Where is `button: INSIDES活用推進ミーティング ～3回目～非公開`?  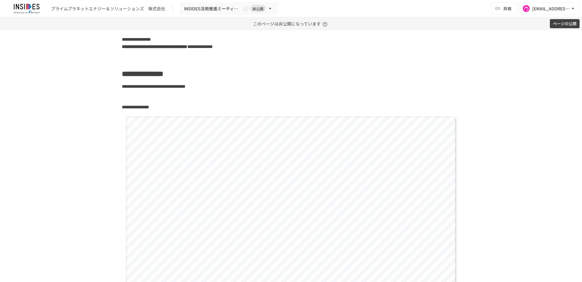 button: INSIDES活用推進ミーティング ～3回目～非公開 is located at coordinates (229, 8).